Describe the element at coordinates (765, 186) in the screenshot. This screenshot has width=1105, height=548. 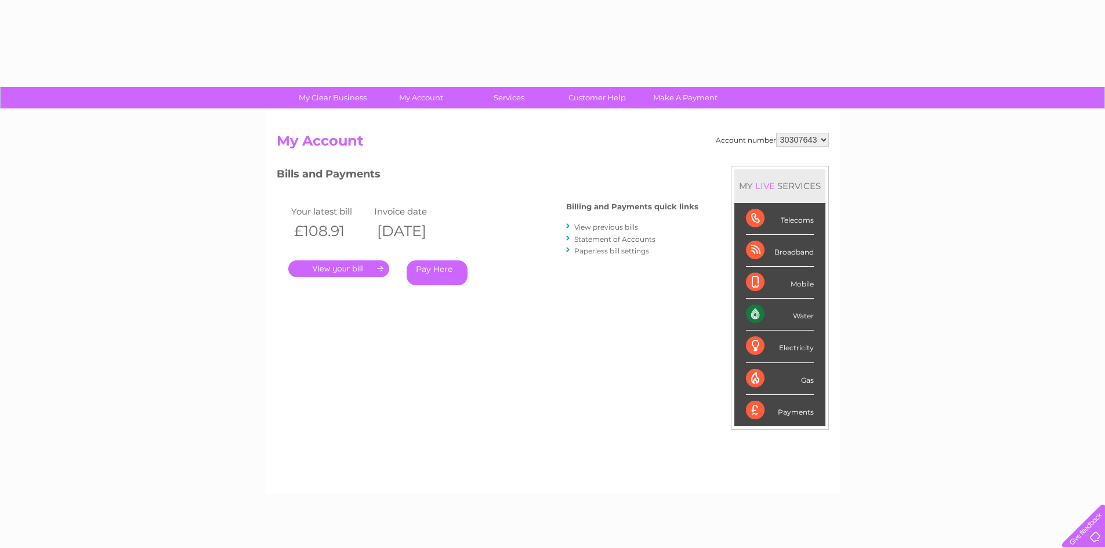
I see `div: LIVE` at that location.